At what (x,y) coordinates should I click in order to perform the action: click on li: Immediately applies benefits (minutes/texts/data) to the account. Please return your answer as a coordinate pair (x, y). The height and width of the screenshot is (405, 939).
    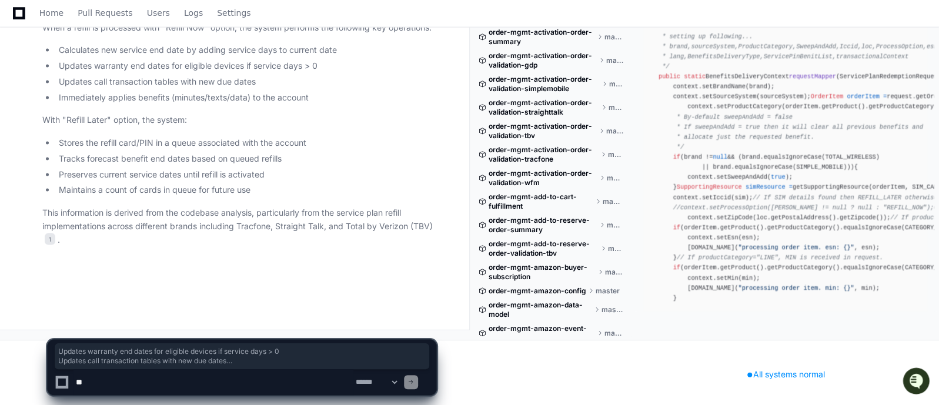
    Looking at the image, I should click on (246, 98).